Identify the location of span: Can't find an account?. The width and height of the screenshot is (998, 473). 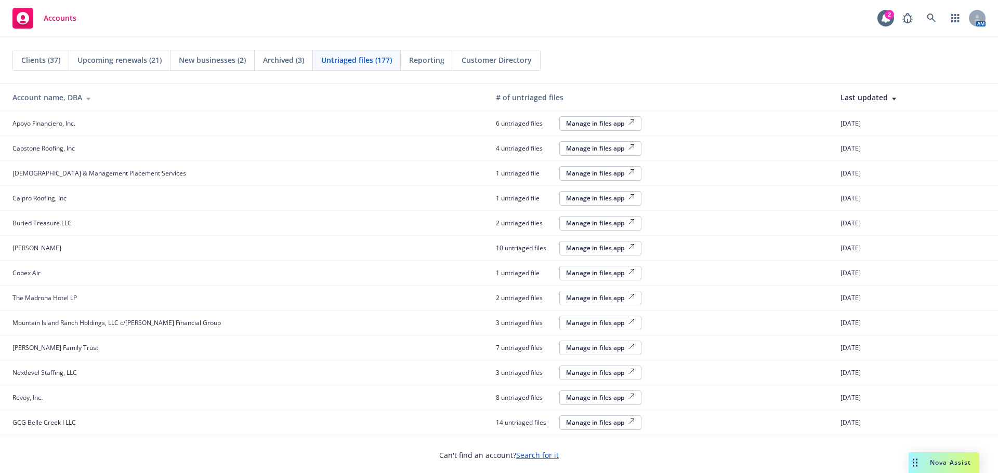
(499, 455).